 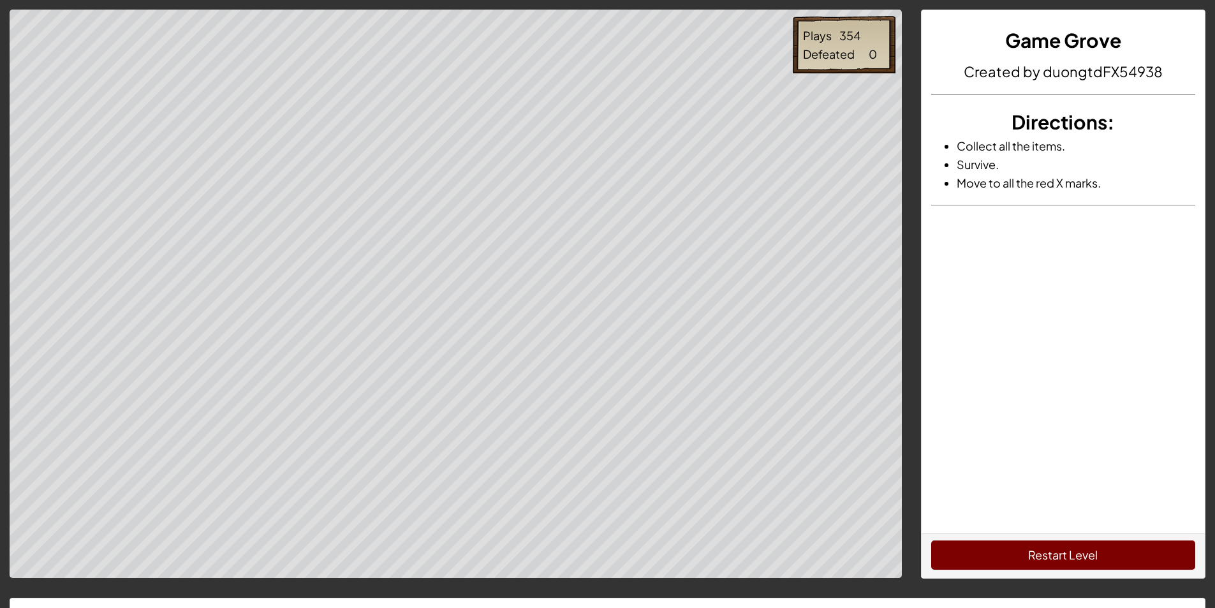 I want to click on li: Move to all the red X marks., so click(x=1076, y=182).